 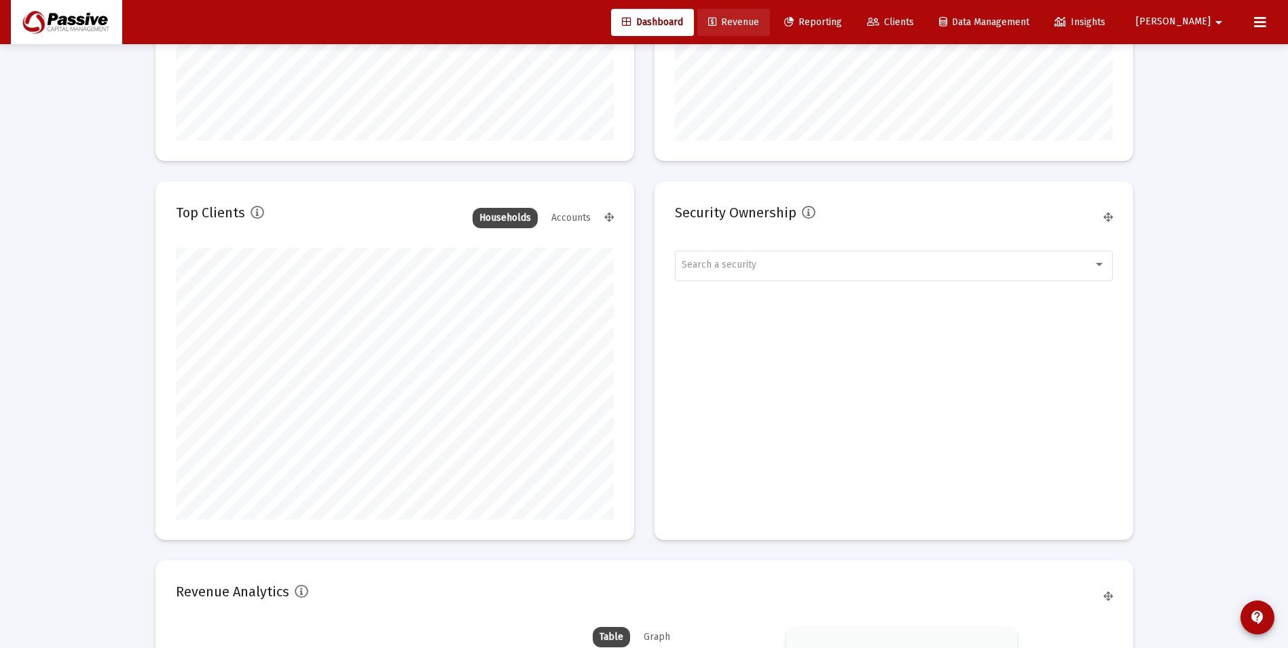 I want to click on span: Revenue, so click(x=733, y=22).